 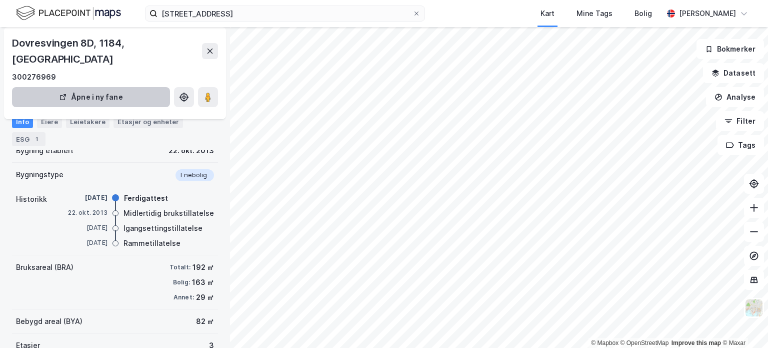 I want to click on div: Ferdigattest, so click(x=146, y=198).